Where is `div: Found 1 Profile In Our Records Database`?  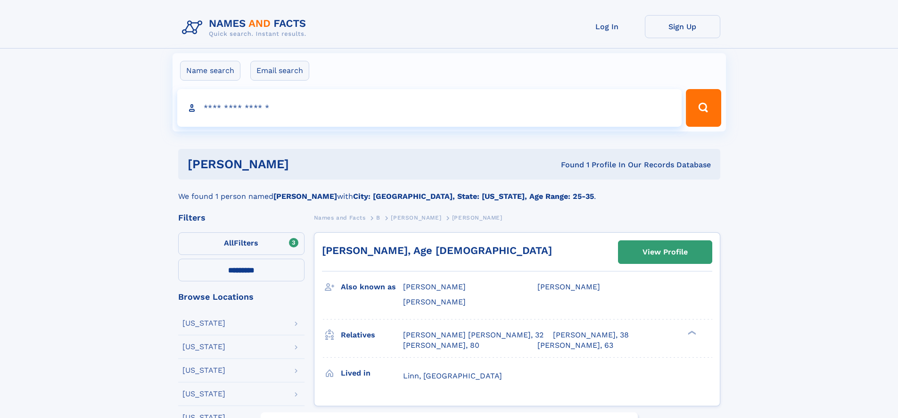 div: Found 1 Profile In Our Records Database is located at coordinates (568, 165).